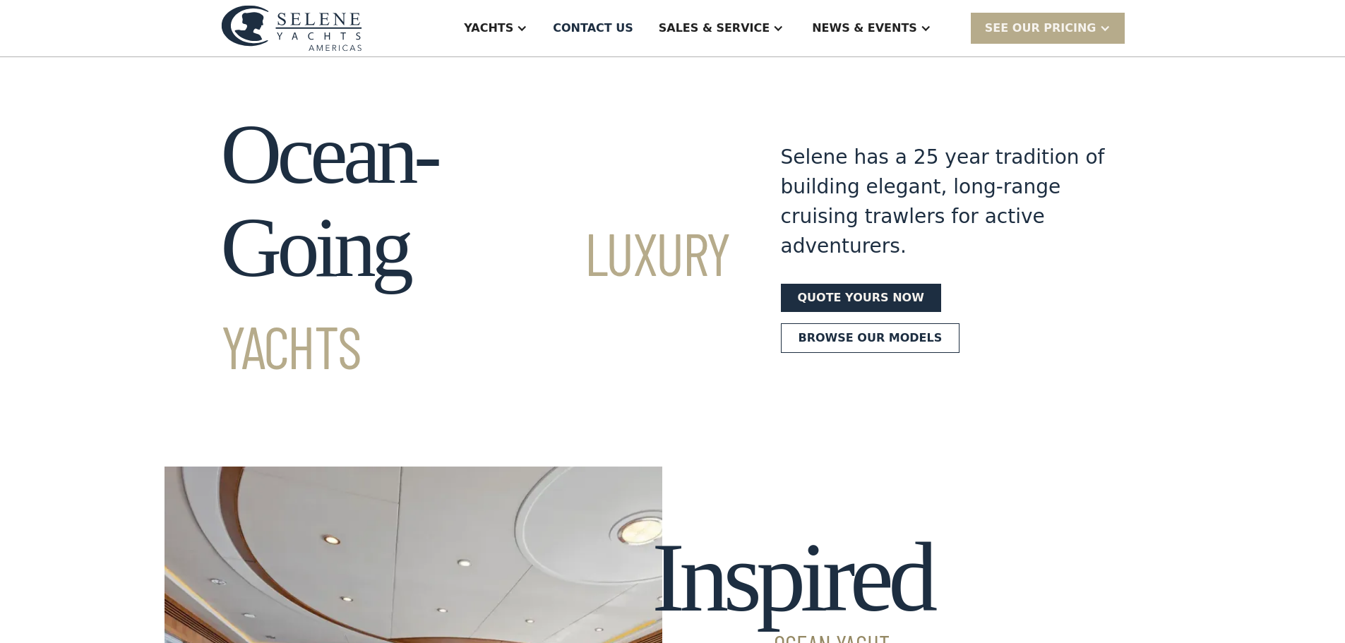  I want to click on a: Browse our models, so click(870, 338).